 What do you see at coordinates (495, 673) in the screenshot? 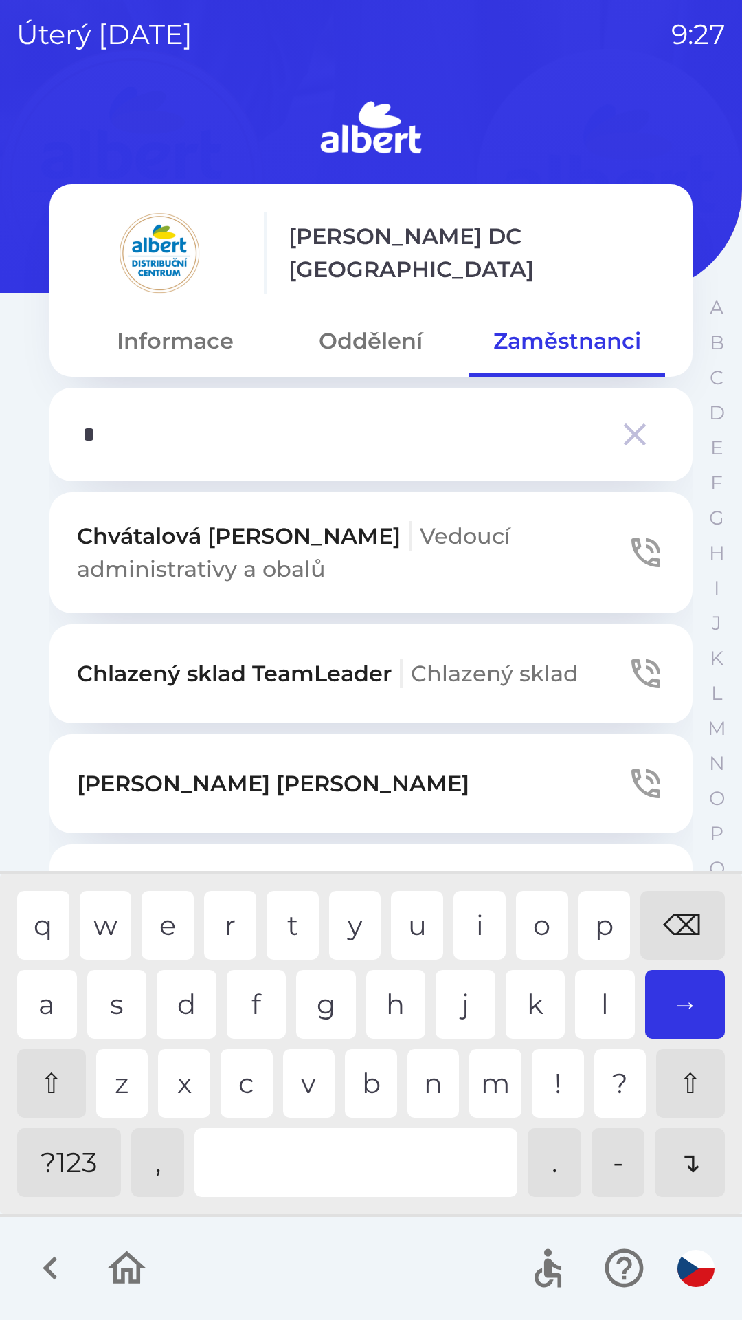
I see `span: Chlazený sklad` at bounding box center [495, 673].